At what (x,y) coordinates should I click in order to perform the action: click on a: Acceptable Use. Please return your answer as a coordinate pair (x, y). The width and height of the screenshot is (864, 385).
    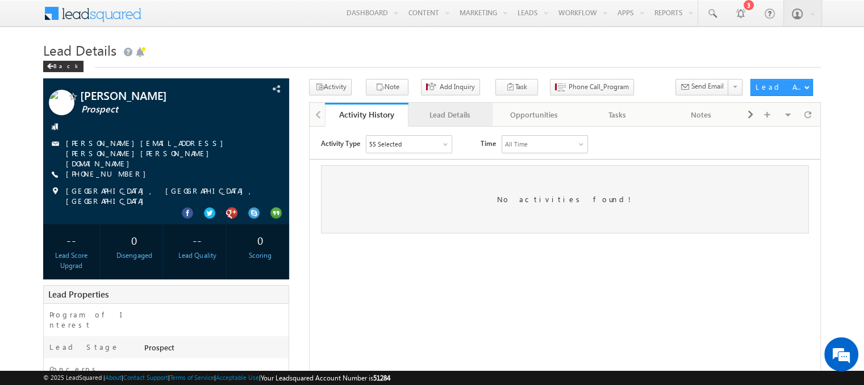
    Looking at the image, I should click on (237, 377).